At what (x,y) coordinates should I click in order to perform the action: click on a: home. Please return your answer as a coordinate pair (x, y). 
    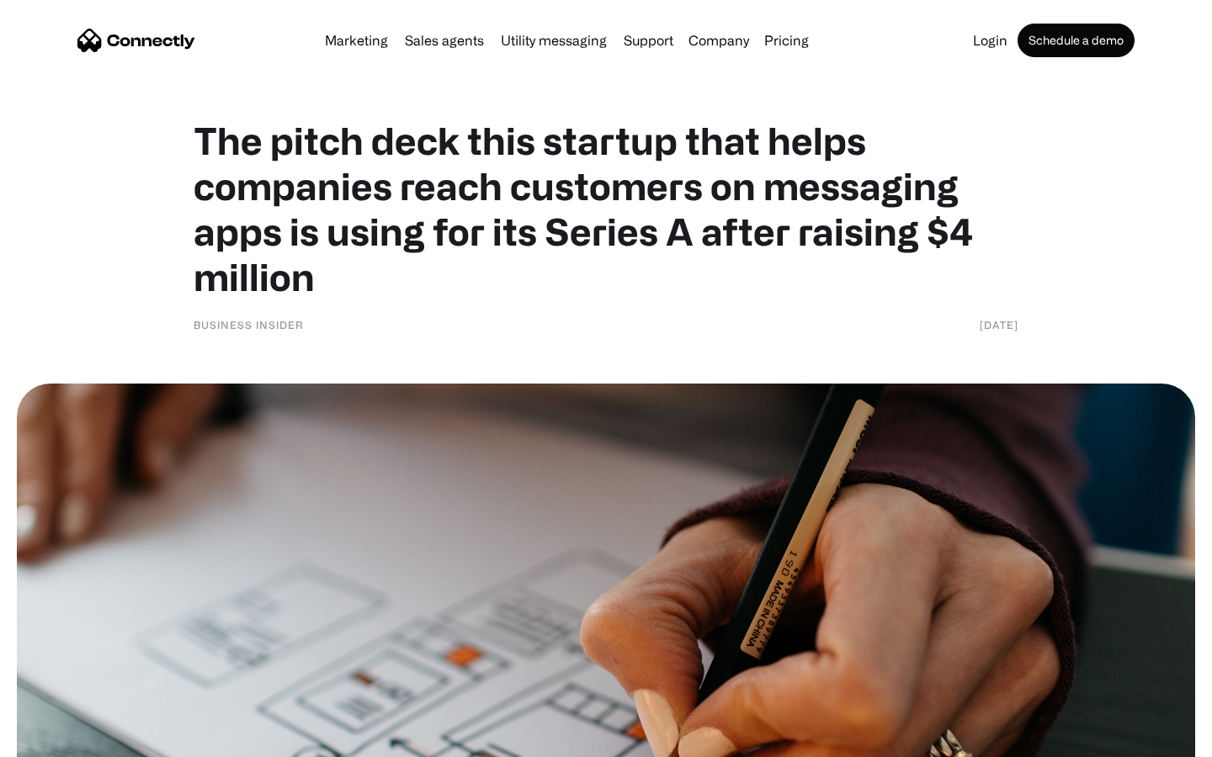
    Looking at the image, I should click on (136, 40).